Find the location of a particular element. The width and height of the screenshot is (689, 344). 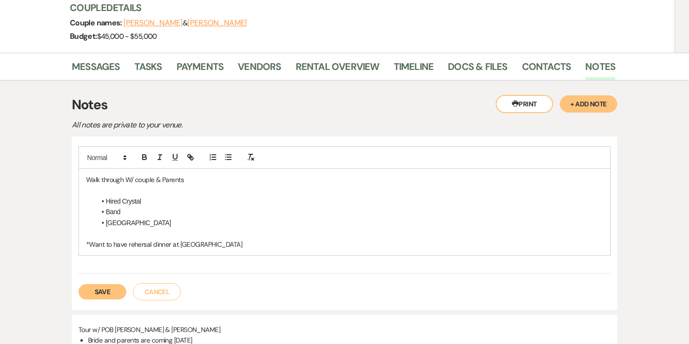

span: Couple names: is located at coordinates (97, 22).